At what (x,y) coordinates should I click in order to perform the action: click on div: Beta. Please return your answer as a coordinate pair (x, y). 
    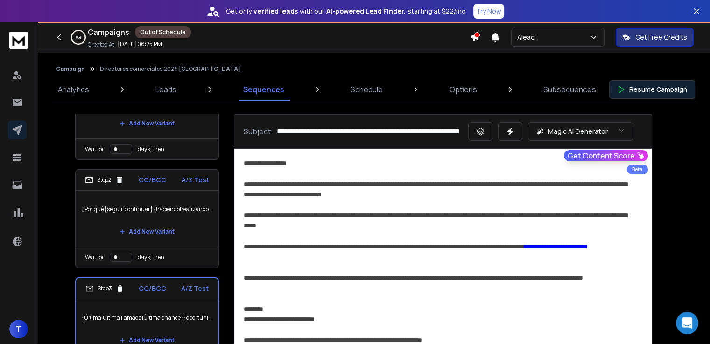
    Looking at the image, I should click on (637, 169).